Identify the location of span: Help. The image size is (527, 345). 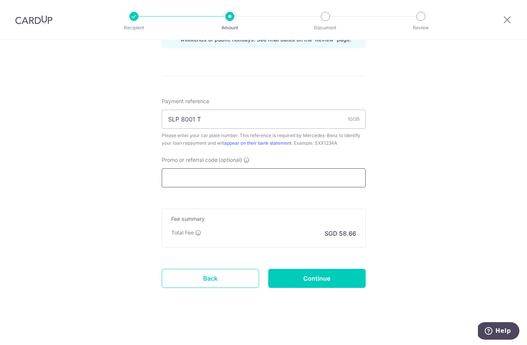
(25, 9).